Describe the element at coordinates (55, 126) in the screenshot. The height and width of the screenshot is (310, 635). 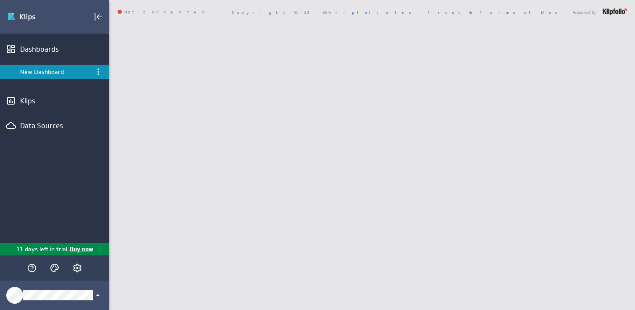
I see `div: Data Sources` at that location.